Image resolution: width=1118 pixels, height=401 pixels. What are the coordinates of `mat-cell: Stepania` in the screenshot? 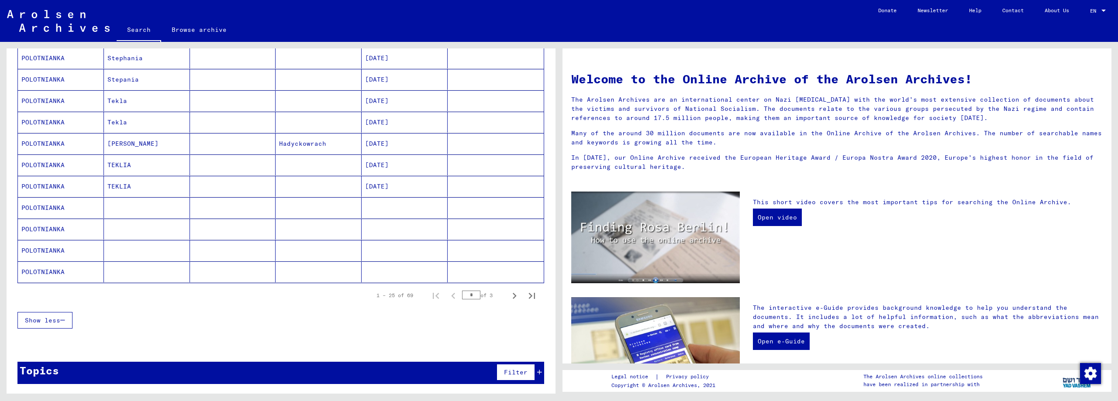 It's located at (147, 79).